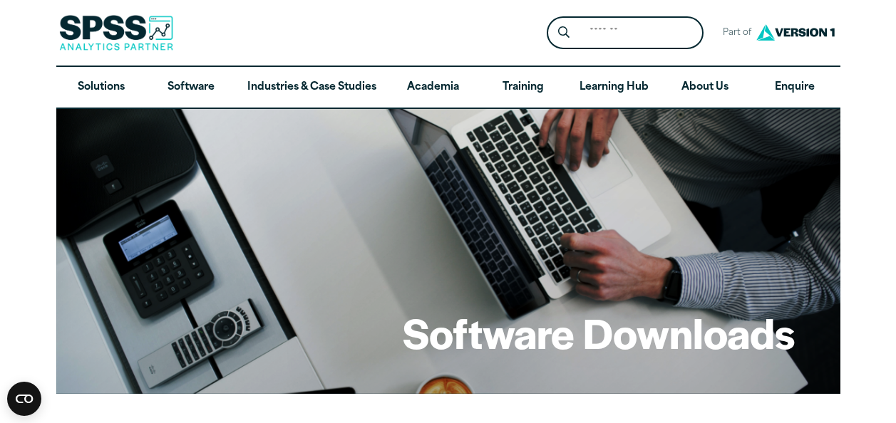  I want to click on h1: Software Downloads, so click(599, 333).